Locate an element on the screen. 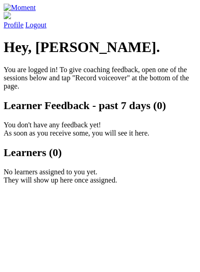 The image size is (200, 272). img: Moment is located at coordinates (20, 8).